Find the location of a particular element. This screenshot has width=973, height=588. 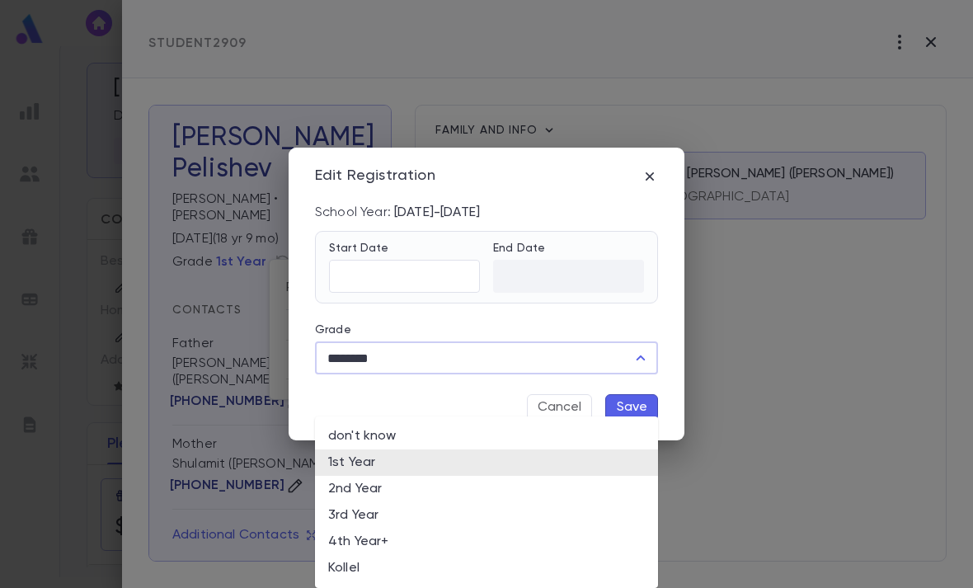

button: Close is located at coordinates (641, 358).